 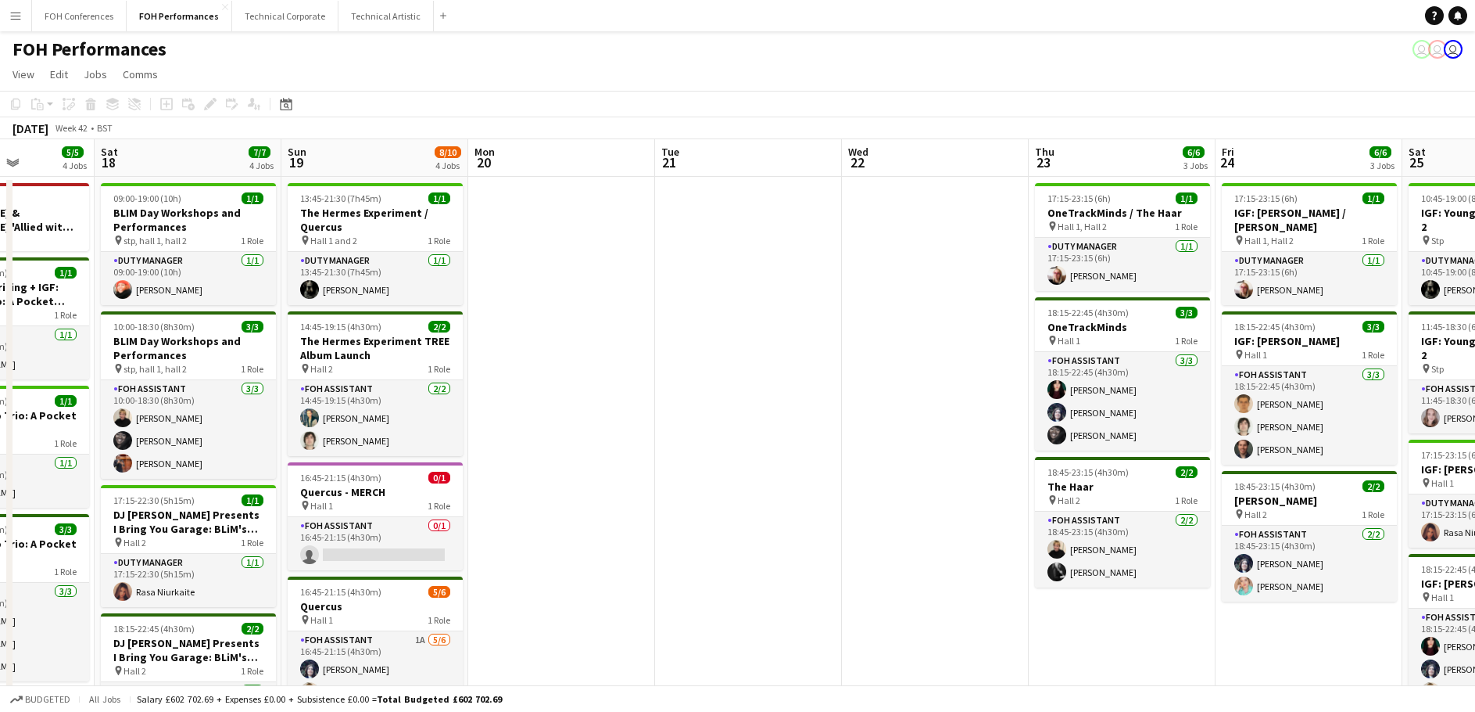 What do you see at coordinates (1416, 162) in the screenshot?
I see `span: 25` at bounding box center [1416, 162].